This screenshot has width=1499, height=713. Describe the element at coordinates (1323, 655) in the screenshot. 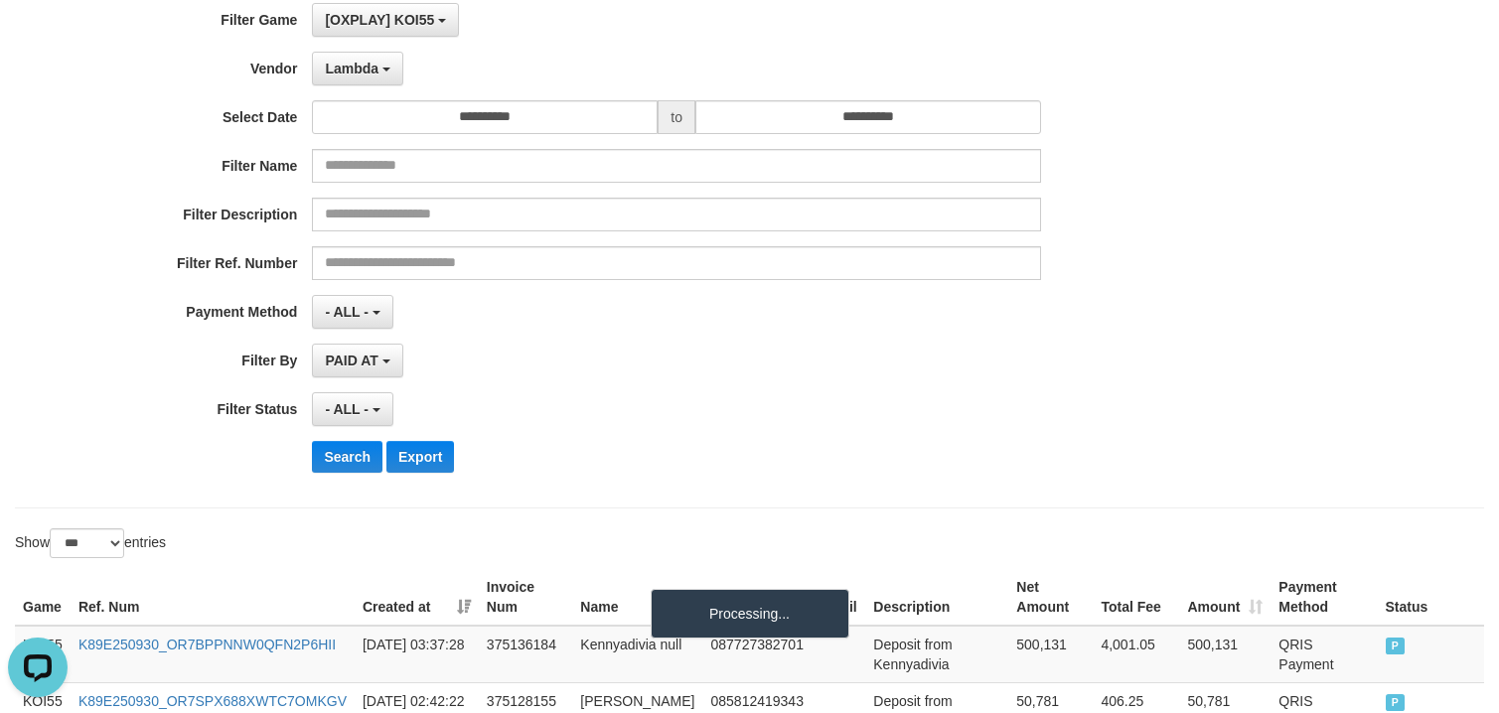

I see `td: QRIS Payment` at that location.